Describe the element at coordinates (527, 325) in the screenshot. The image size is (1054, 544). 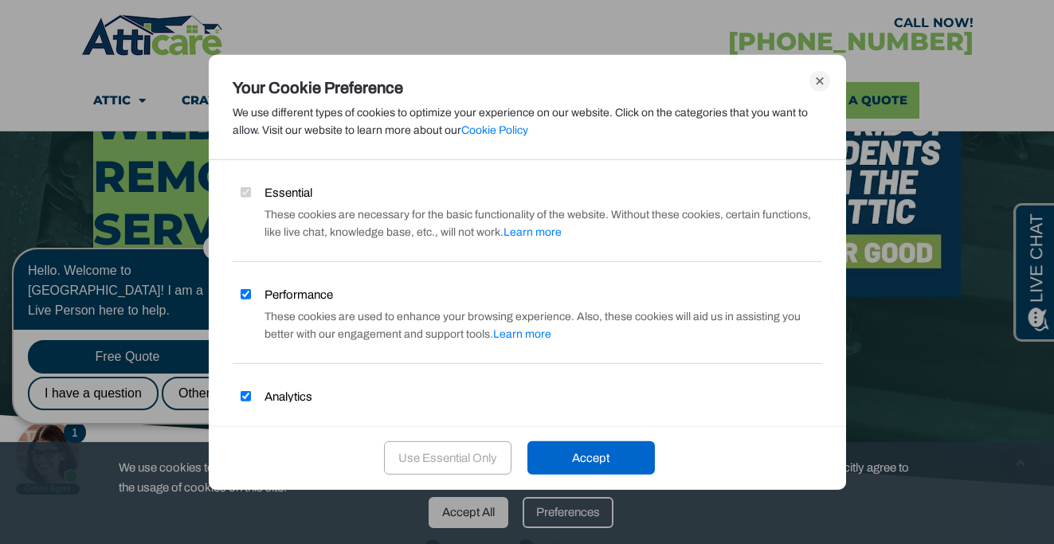
I see `div: These cookies are used to enhance your browsing experience. Also, these cookies will aid us in as...` at that location.